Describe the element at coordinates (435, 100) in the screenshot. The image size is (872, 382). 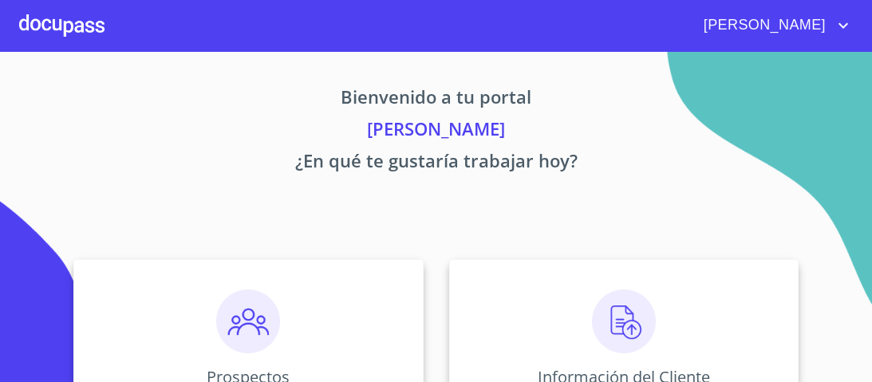
I see `p: Bienvenido a tu portal` at that location.